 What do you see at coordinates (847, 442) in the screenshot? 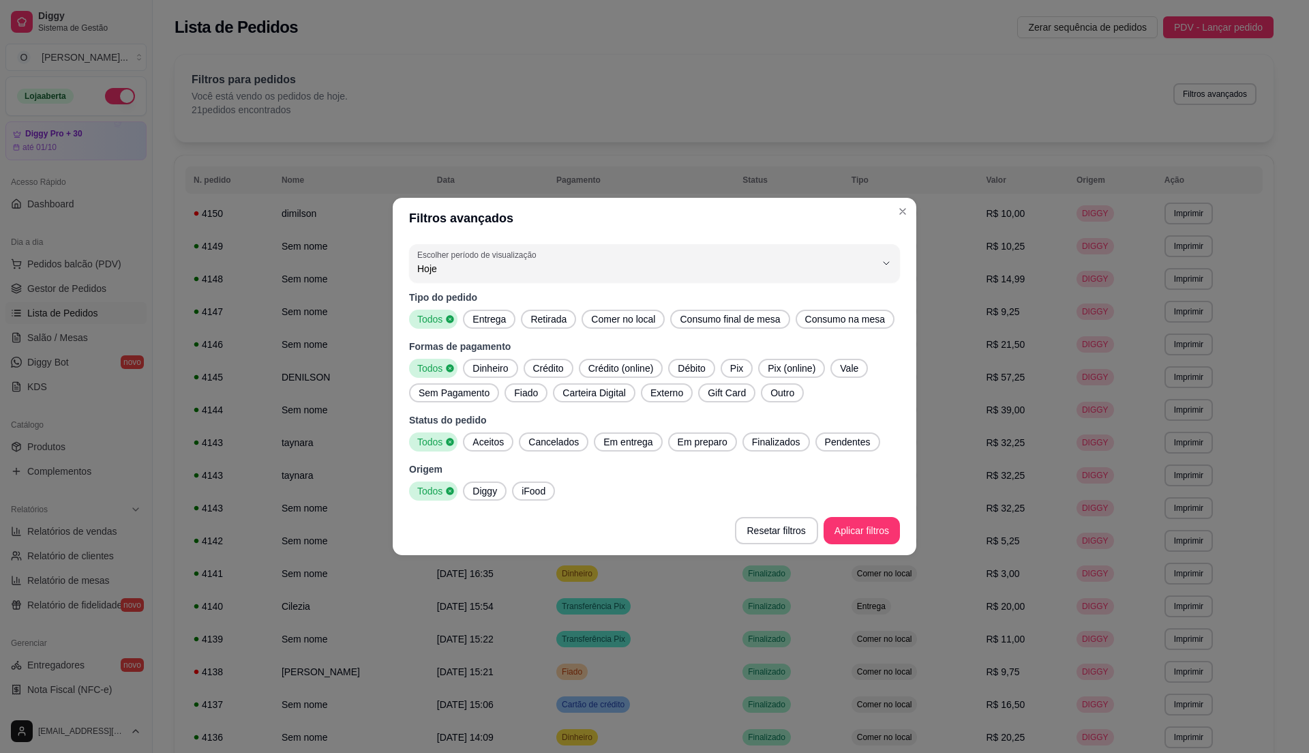
I see `span: Pendentes` at bounding box center [847, 442].